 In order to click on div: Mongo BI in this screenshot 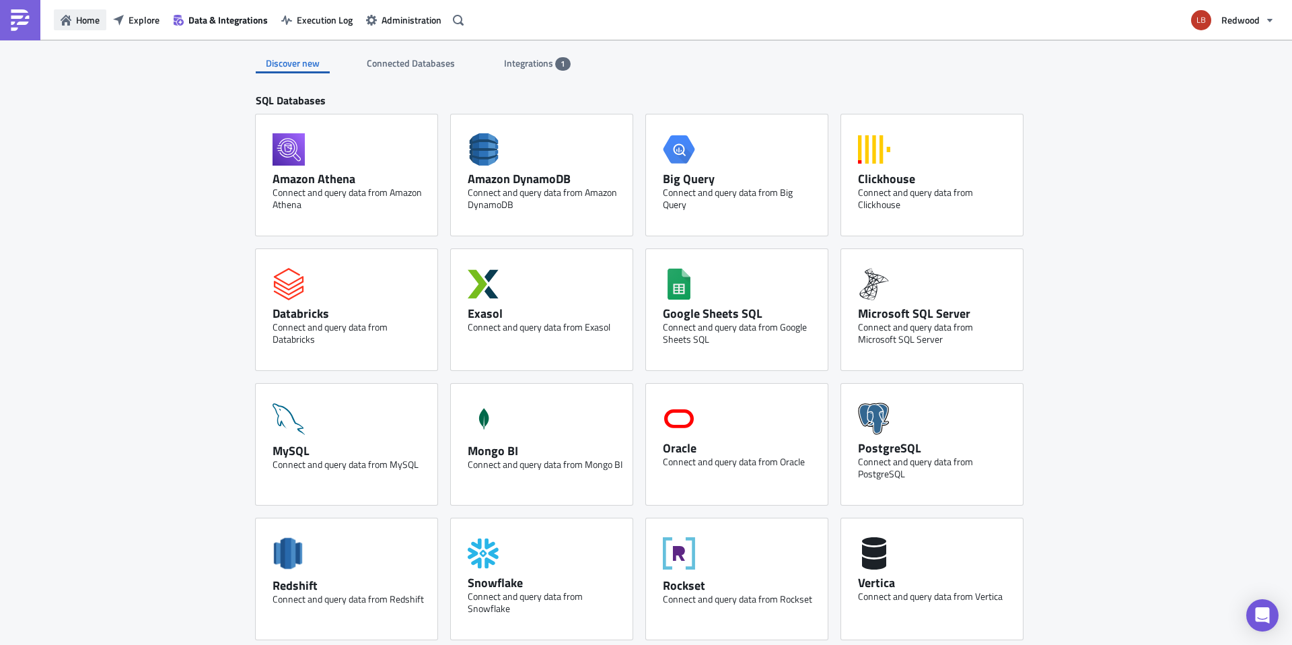, I will do `click(545, 450)`.